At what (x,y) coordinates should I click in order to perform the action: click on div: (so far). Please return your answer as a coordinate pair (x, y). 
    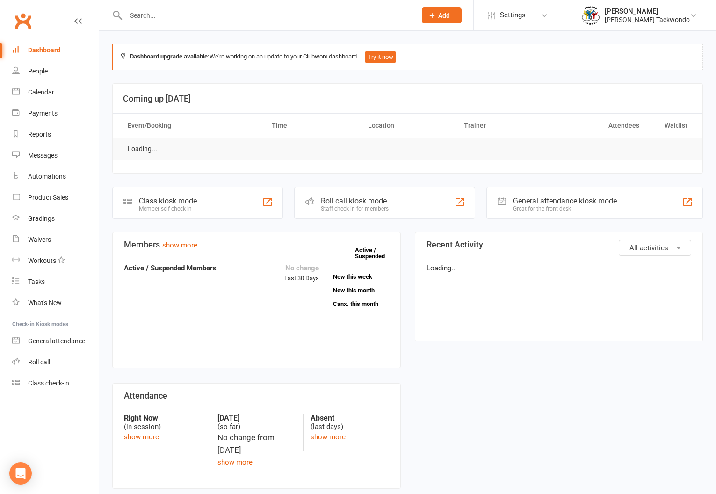
    Looking at the image, I should click on (257, 422).